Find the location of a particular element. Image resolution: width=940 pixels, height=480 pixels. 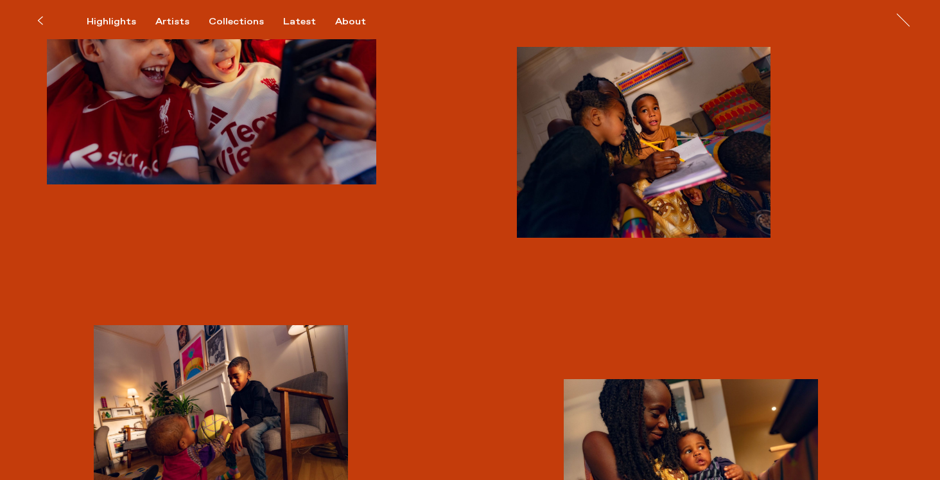

button: About is located at coordinates (360, 22).